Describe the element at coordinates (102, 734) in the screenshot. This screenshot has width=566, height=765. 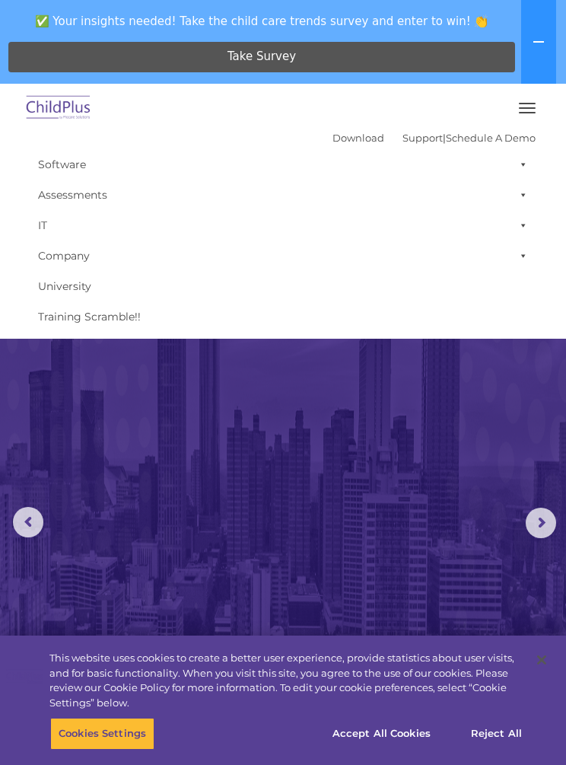
I see `button: Cookies Settings` at that location.